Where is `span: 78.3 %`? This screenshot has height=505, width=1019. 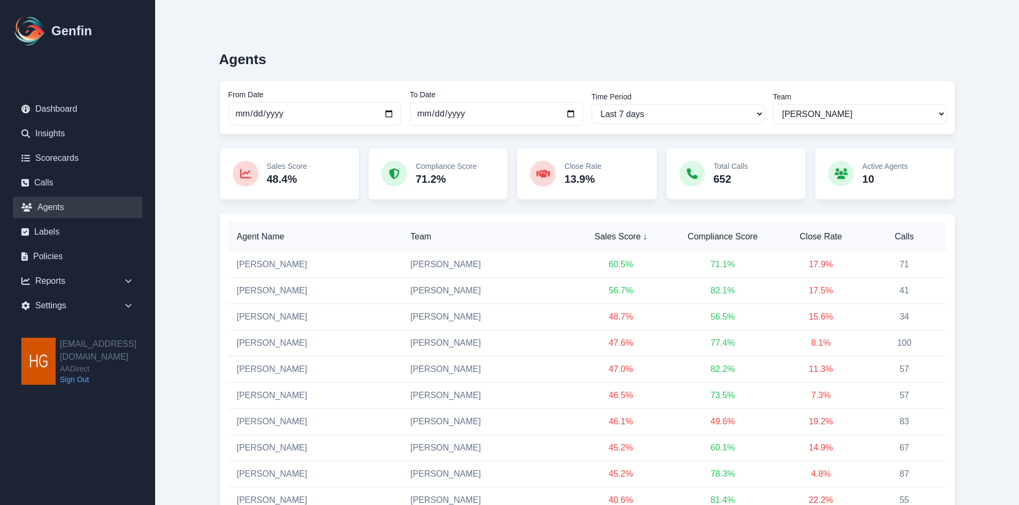 span: 78.3 % is located at coordinates (722, 474).